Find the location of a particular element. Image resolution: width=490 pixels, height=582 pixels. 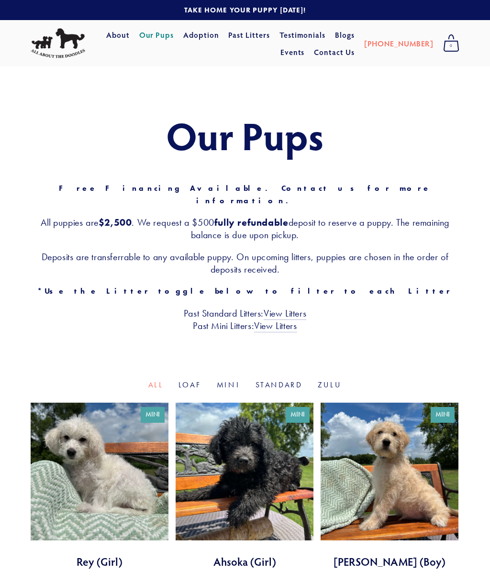

span: 0 is located at coordinates (451, 46).